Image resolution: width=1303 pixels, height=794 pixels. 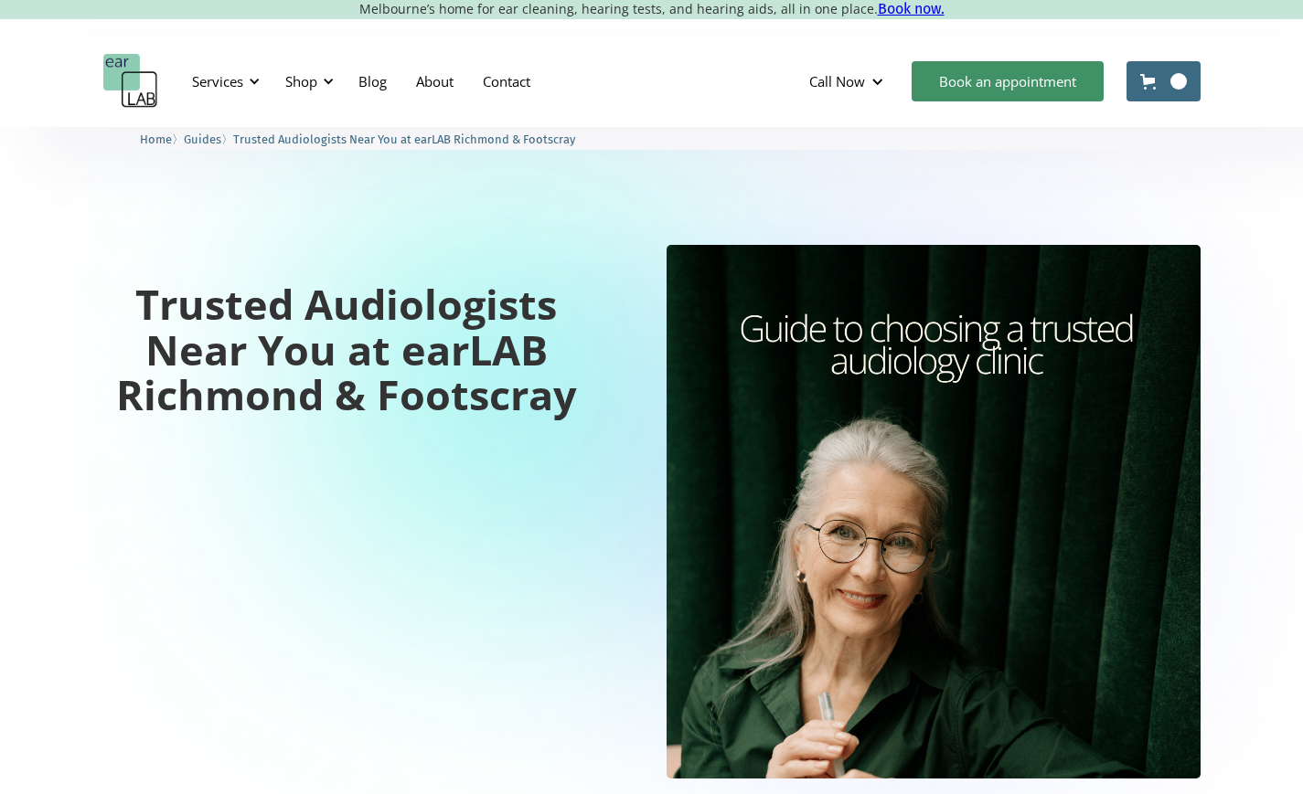 What do you see at coordinates (1163, 81) in the screenshot?
I see `a: Open cart containing items` at bounding box center [1163, 81].